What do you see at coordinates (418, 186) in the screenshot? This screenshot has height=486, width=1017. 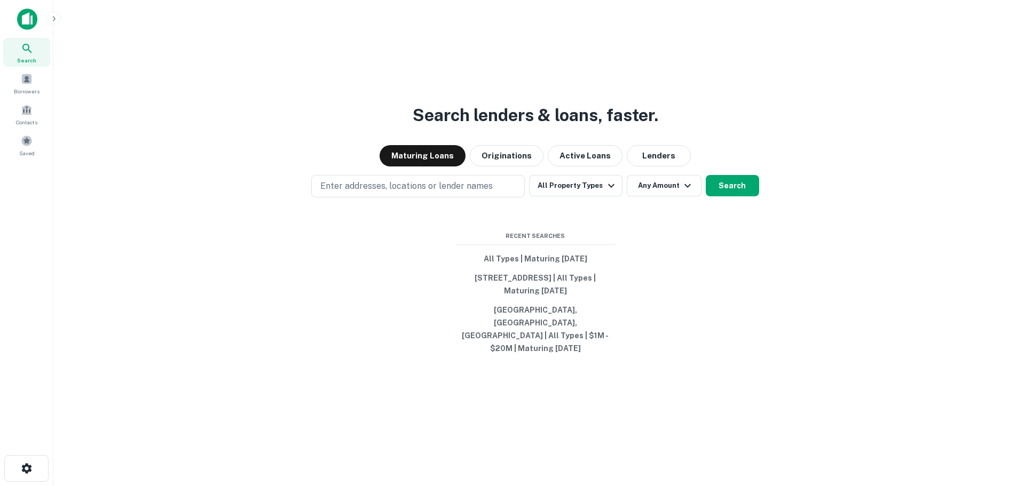 I see `button: Enter addresses, locations or lender names` at bounding box center [418, 186].